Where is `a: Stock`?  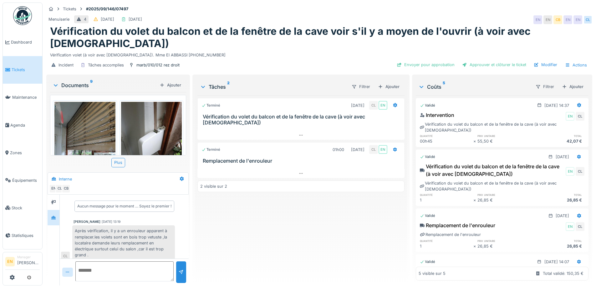 a: Stock is located at coordinates (23, 207).